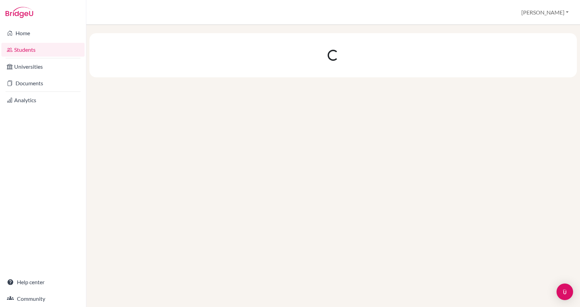 The width and height of the screenshot is (580, 307). I want to click on a: Analytics, so click(43, 100).